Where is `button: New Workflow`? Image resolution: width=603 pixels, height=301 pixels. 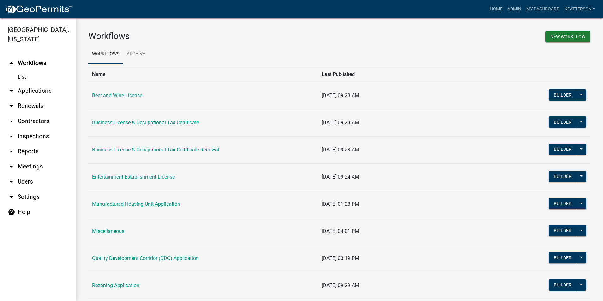
button: New Workflow is located at coordinates (568, 37).